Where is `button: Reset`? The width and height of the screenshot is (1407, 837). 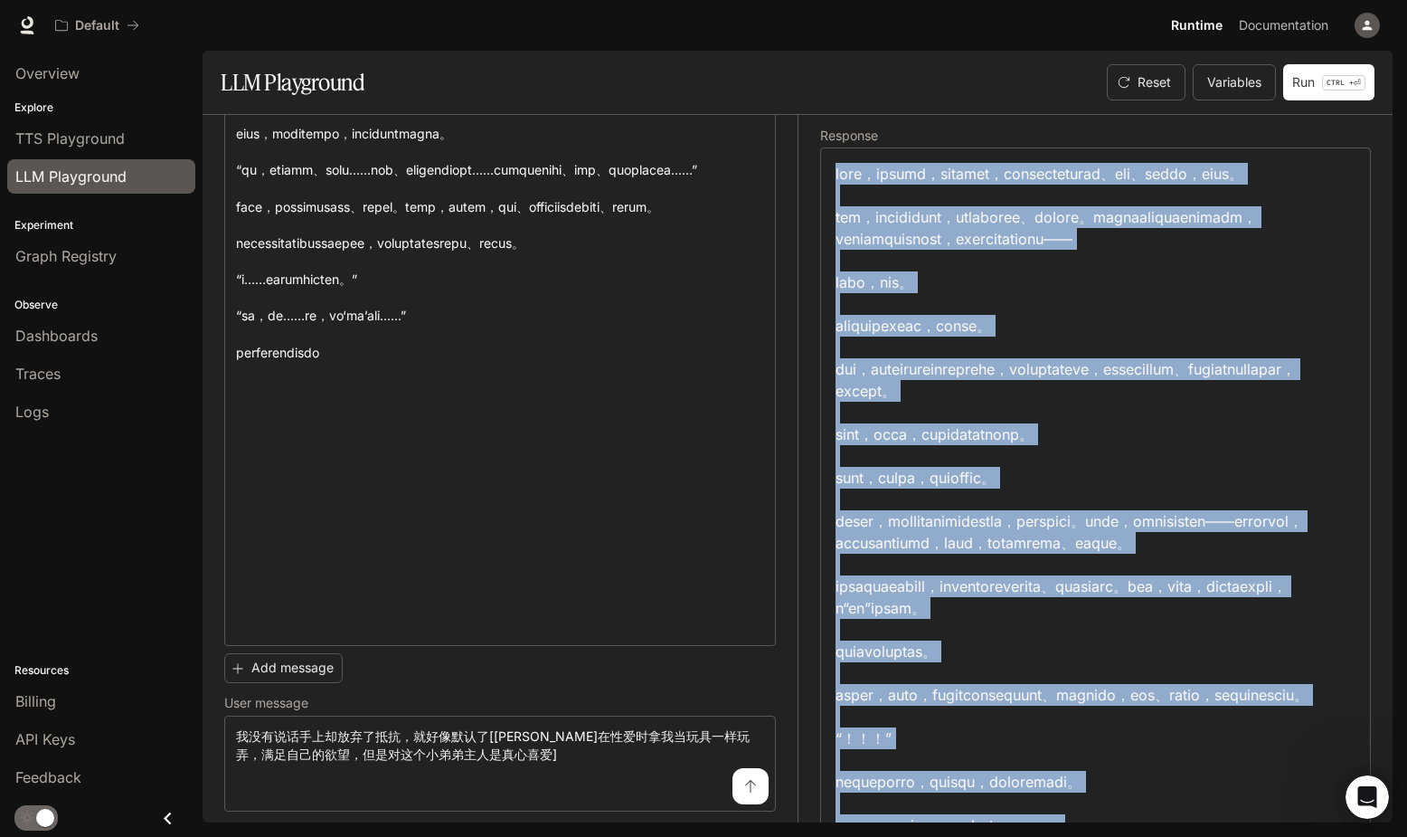 button: Reset is located at coordinates (1146, 82).